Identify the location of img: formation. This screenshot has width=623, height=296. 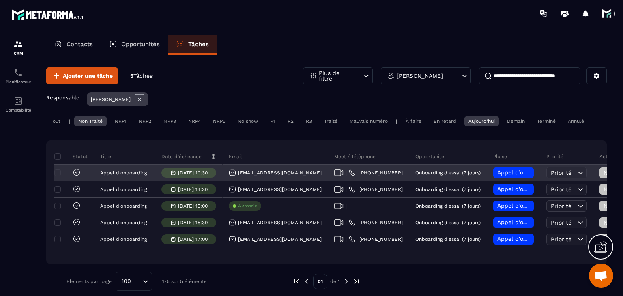
(18, 44).